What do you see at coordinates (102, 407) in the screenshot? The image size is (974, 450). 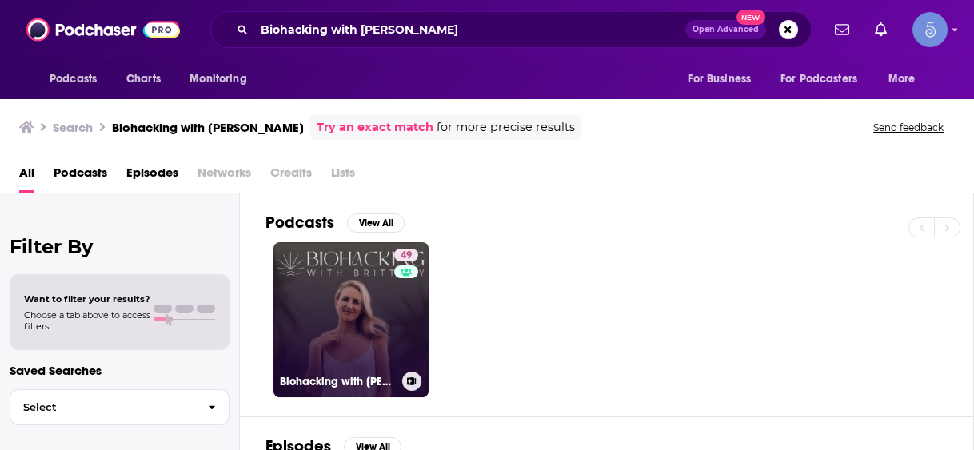 I see `span: Select` at bounding box center [102, 407].